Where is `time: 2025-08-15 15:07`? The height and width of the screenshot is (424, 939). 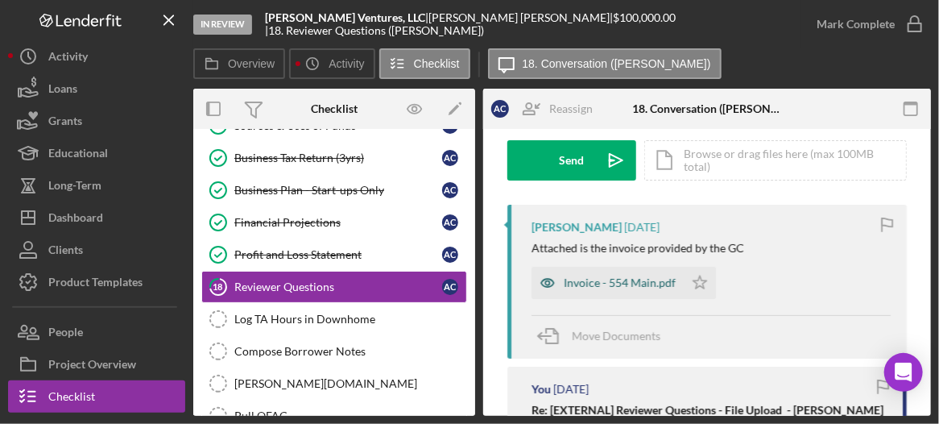 time: 2025-08-15 15:07 is located at coordinates (642, 227).